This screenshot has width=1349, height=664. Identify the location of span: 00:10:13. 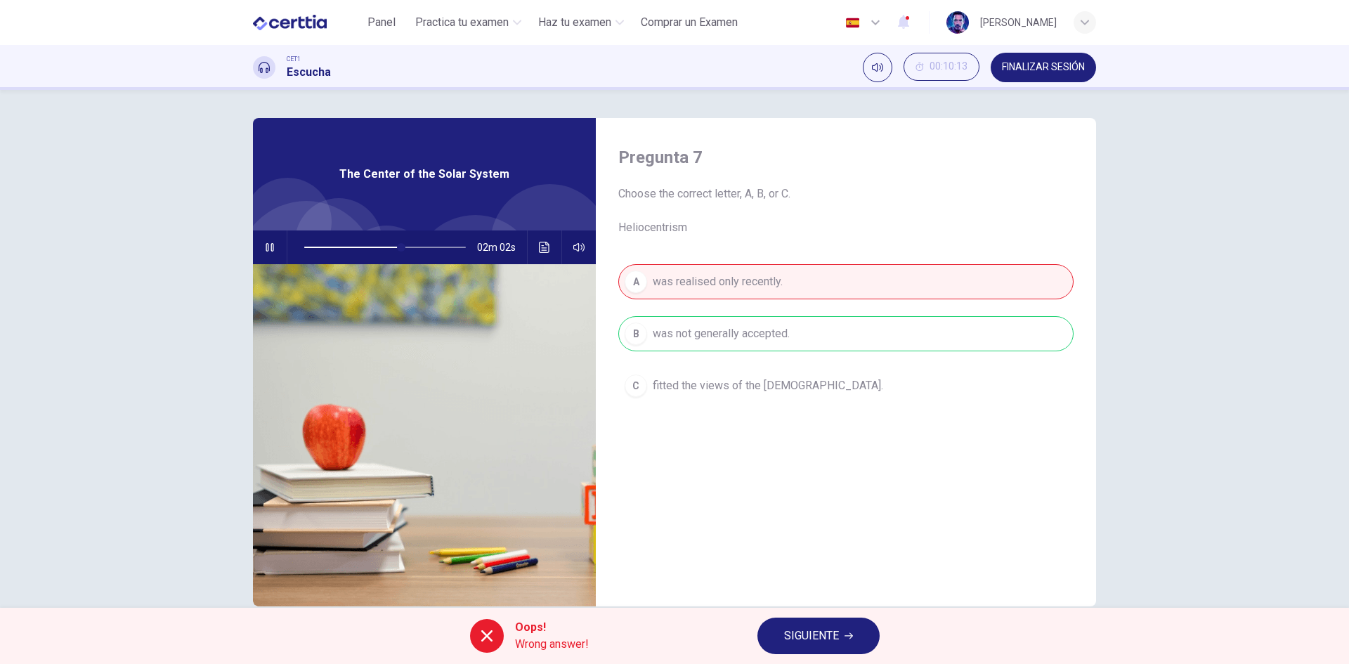
(949, 67).